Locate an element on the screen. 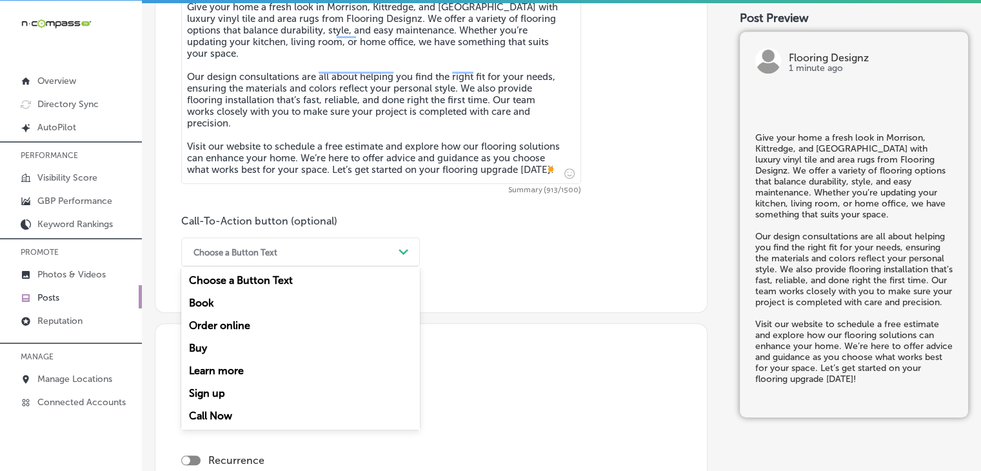 This screenshot has height=471, width=981. p: Reputation is located at coordinates (60, 320).